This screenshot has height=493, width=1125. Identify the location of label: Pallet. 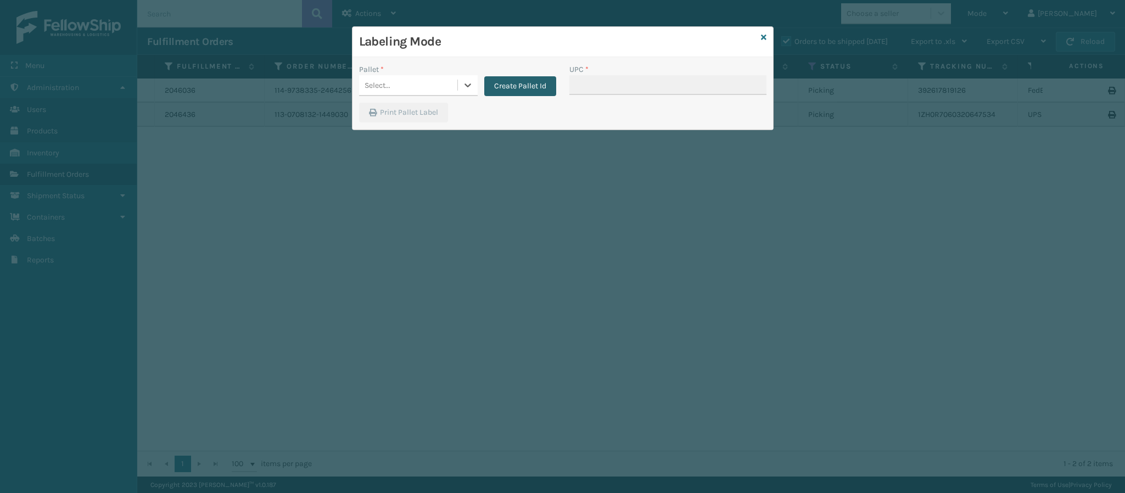
(371, 69).